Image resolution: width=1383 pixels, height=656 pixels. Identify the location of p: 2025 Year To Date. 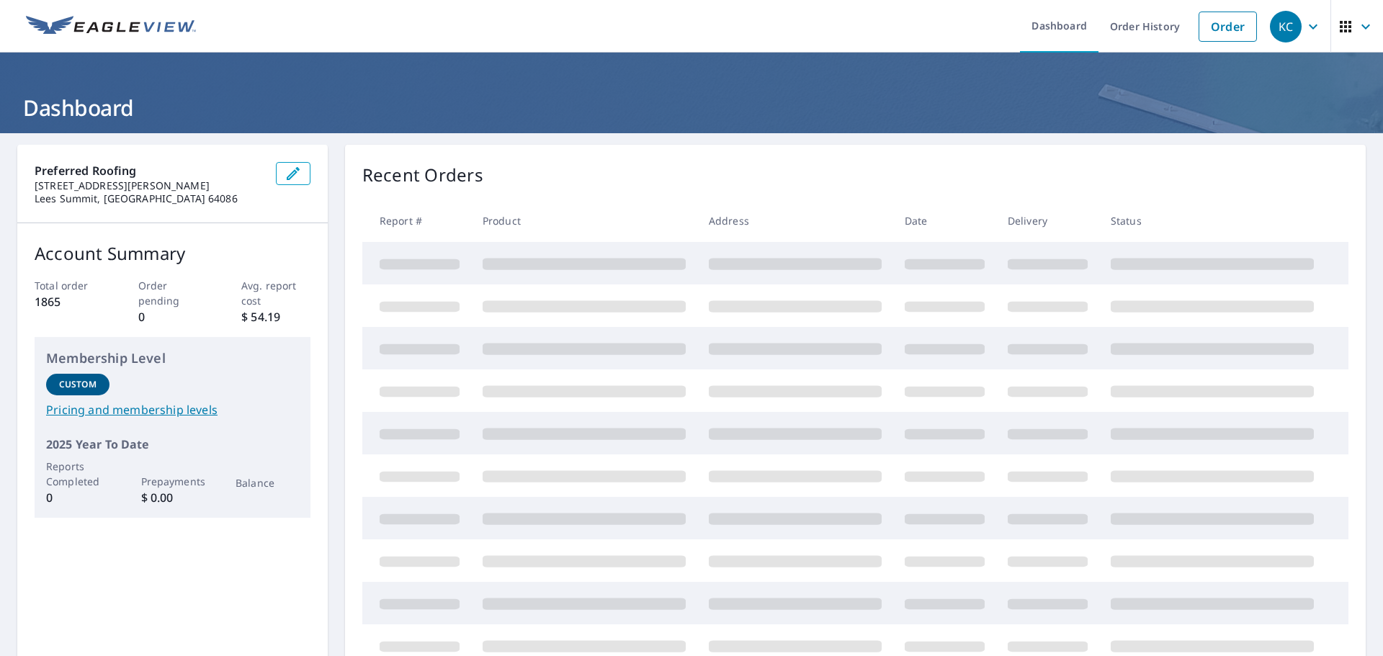
(172, 444).